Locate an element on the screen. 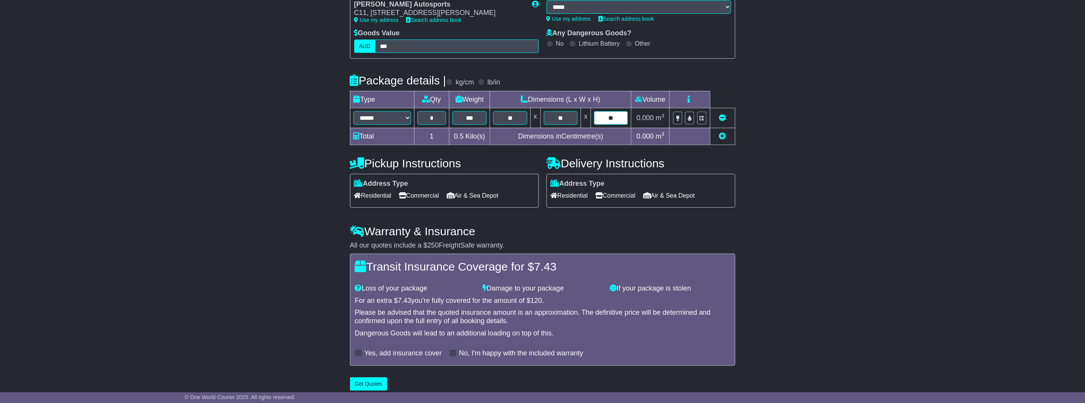  div: Damage to your package is located at coordinates (542, 289).